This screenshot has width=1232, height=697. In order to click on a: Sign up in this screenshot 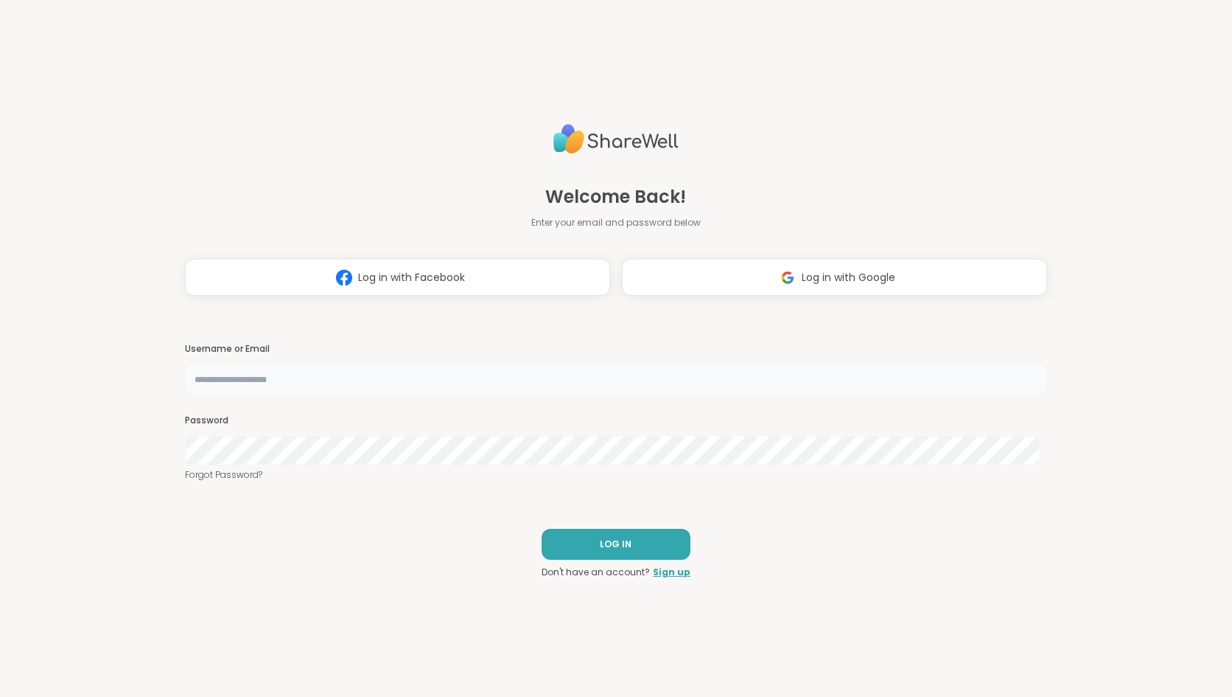, I will do `click(671, 572)`.